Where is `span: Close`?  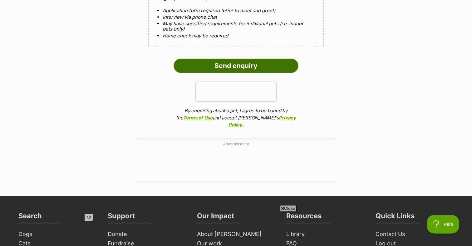 span: Close is located at coordinates (288, 209).